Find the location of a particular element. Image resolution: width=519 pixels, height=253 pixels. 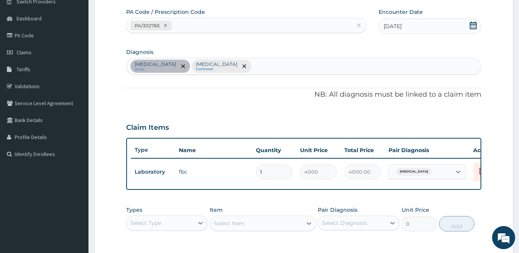

th: Total Price is located at coordinates (363, 150).